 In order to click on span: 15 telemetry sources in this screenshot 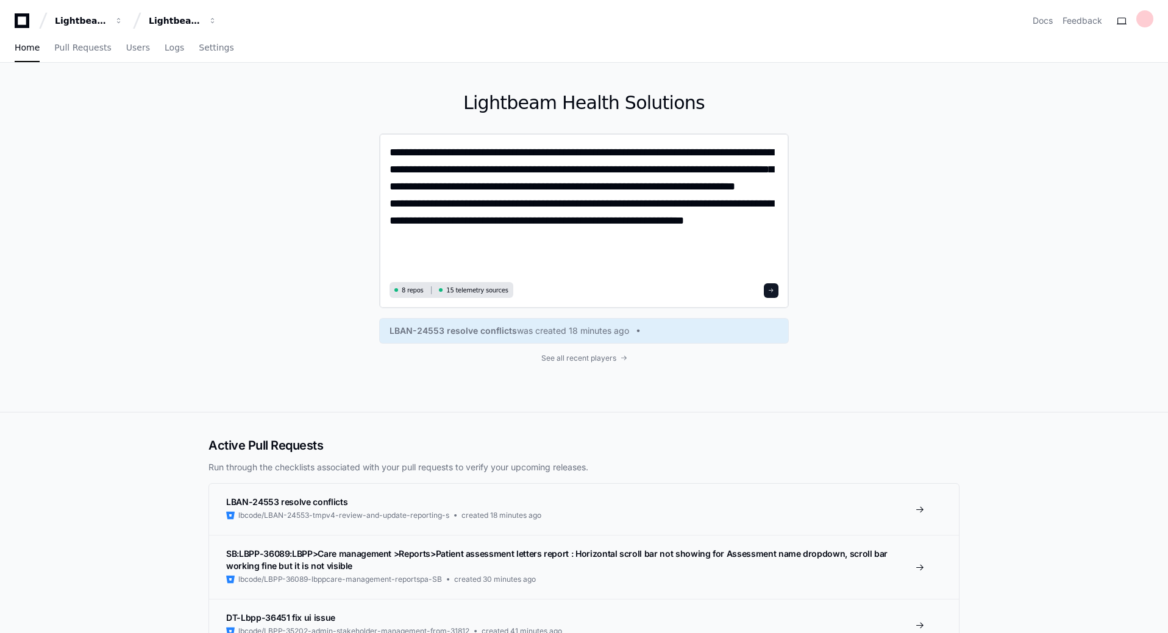, I will do `click(477, 290)`.